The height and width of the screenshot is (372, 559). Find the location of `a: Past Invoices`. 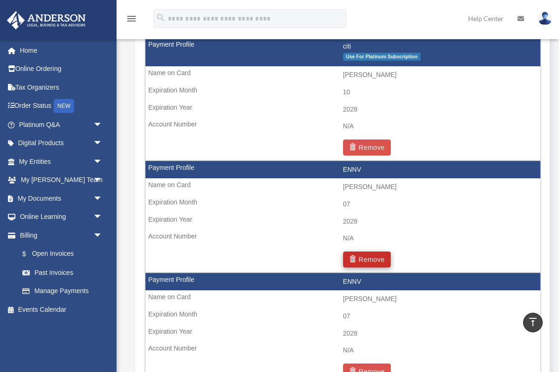

a: Past Invoices is located at coordinates (65, 272).